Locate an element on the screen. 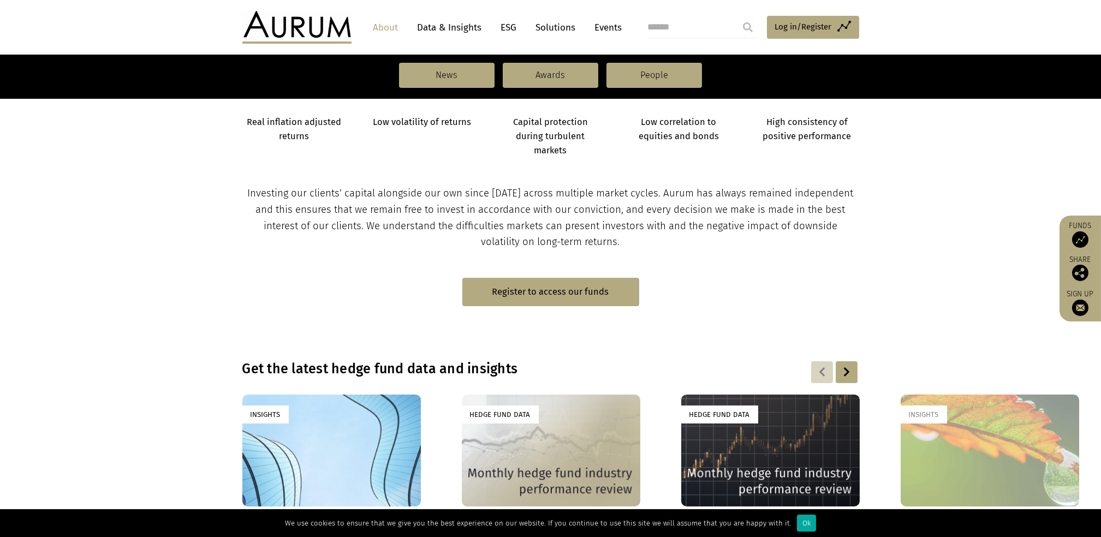  a: Data & Insights is located at coordinates (450, 27).